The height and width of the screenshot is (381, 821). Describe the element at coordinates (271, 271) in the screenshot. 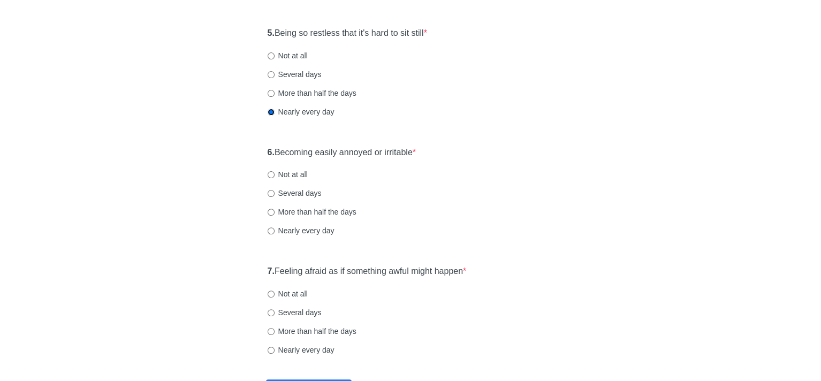

I see `strong: 7.` at that location.